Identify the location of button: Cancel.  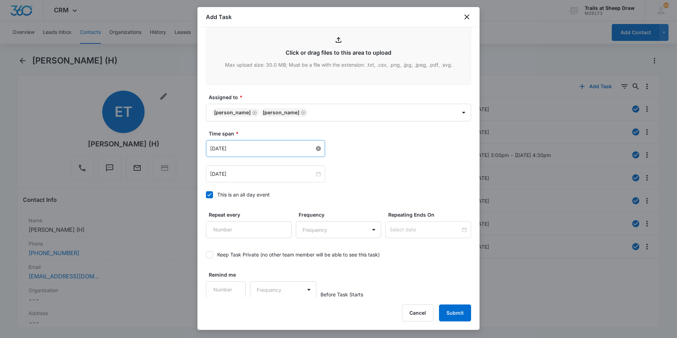
(418, 313).